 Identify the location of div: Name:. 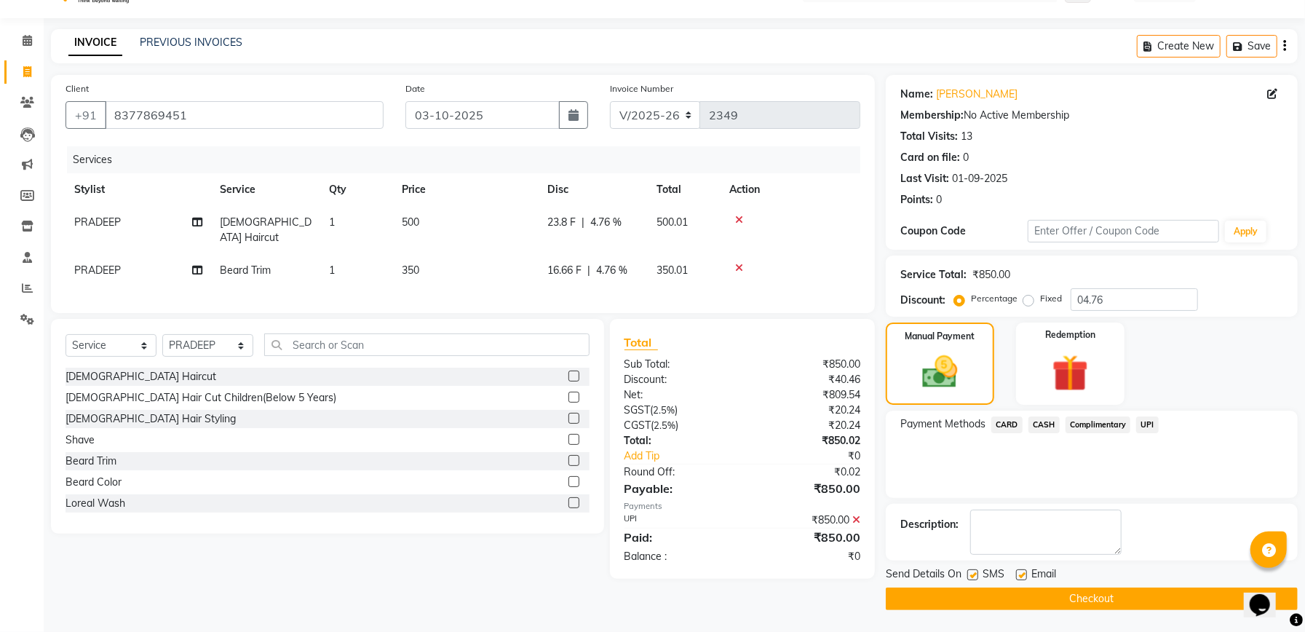
(916, 94).